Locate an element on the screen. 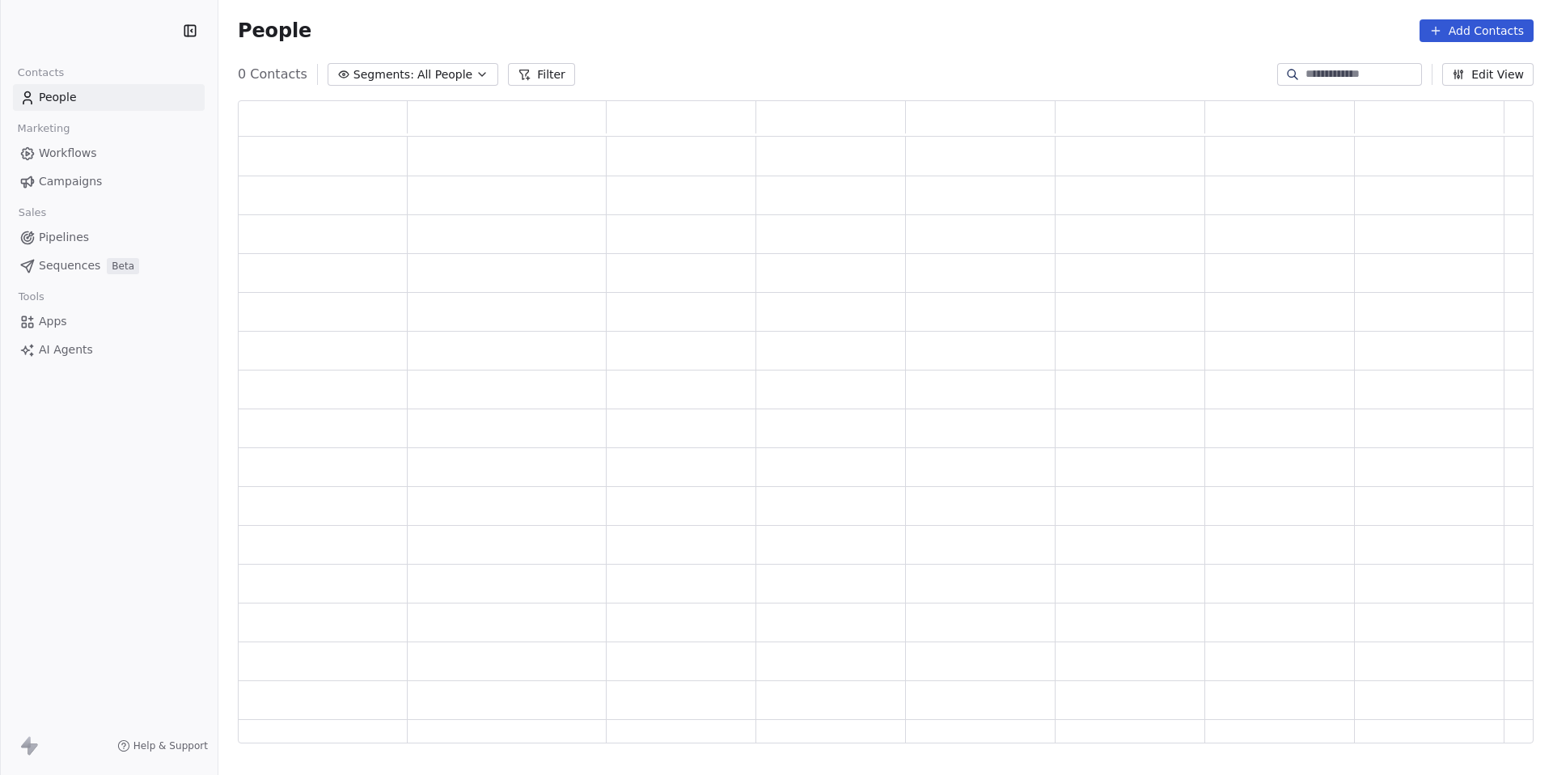  a: People is located at coordinates (108, 97).